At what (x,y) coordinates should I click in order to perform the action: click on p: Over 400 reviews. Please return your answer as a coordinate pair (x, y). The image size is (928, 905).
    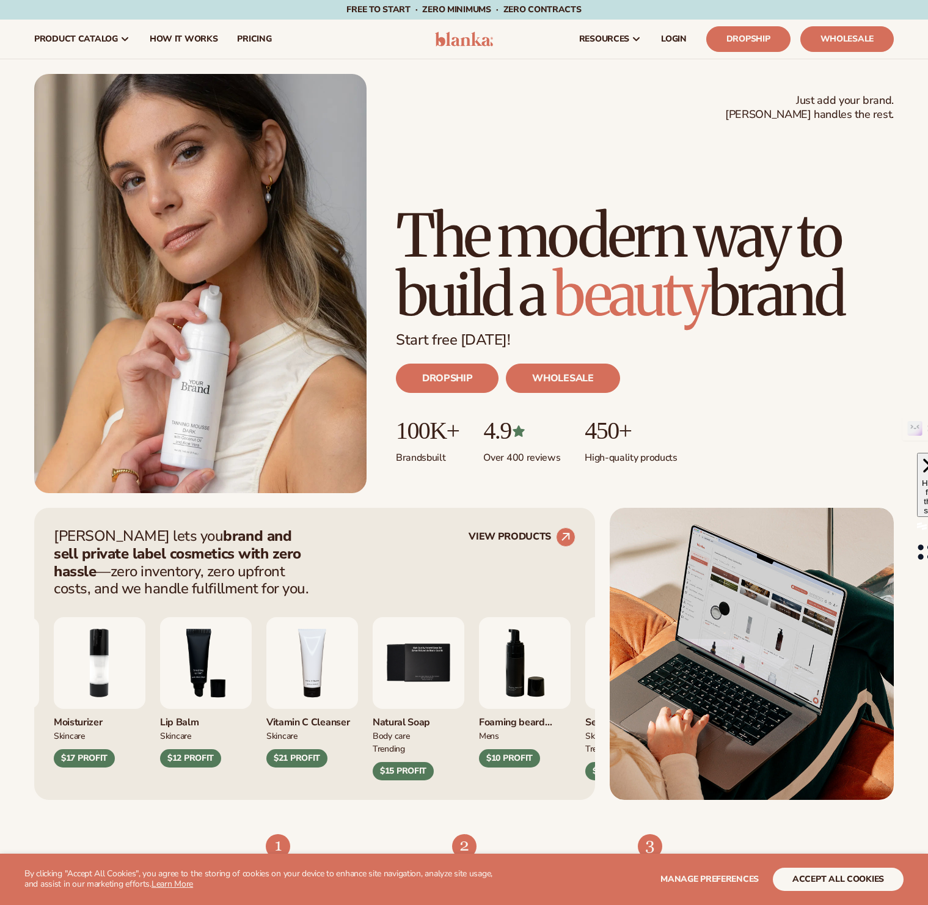
    Looking at the image, I should click on (522, 454).